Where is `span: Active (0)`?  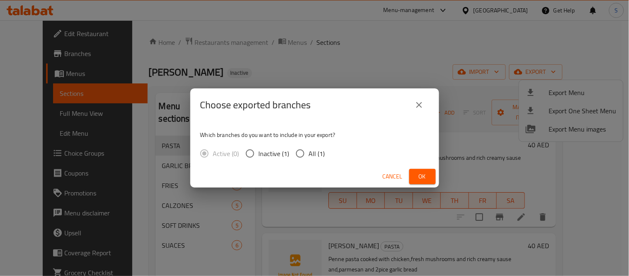
span: Active (0) is located at coordinates (226, 153).